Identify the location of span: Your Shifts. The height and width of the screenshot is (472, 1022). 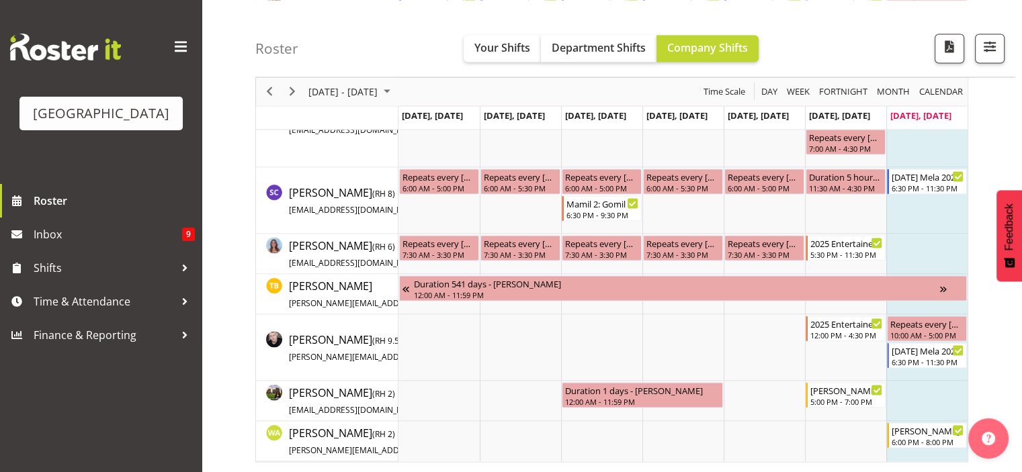
(502, 47).